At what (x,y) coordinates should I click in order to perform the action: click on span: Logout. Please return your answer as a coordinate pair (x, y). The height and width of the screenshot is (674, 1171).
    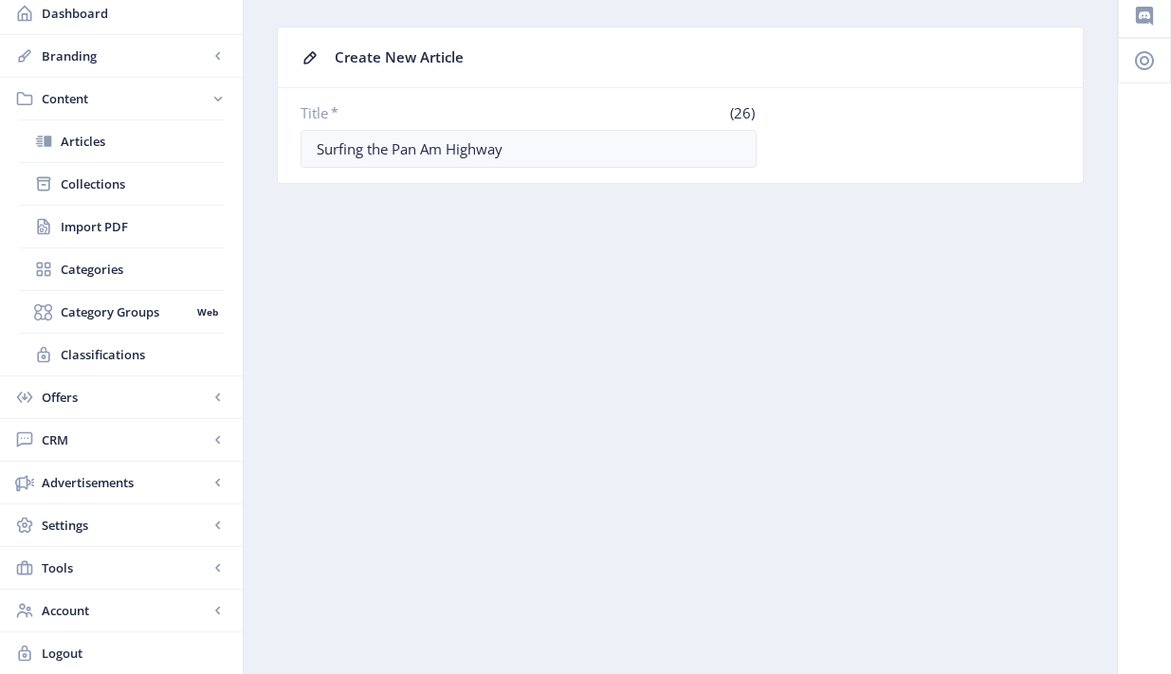
    Looking at the image, I should click on (135, 654).